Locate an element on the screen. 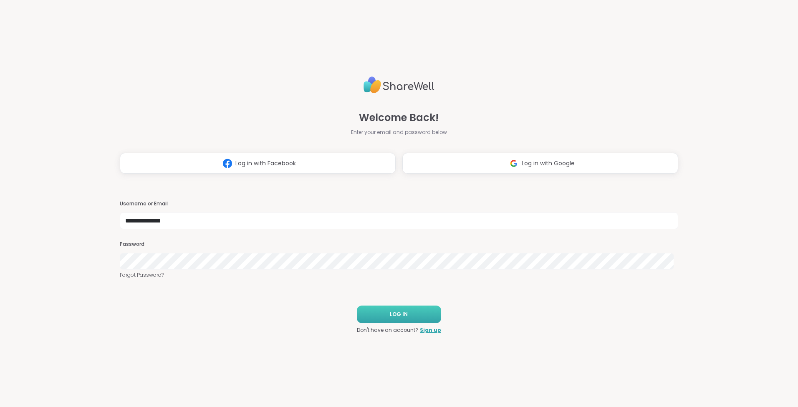 Image resolution: width=798 pixels, height=407 pixels. a: Forgot Password? is located at coordinates (399, 275).